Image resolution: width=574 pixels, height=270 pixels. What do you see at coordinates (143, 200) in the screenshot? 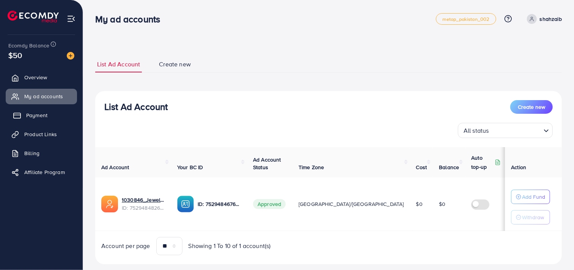
I see `a: 1030846_Jewelsgallery_1753094809357` at bounding box center [143, 200].